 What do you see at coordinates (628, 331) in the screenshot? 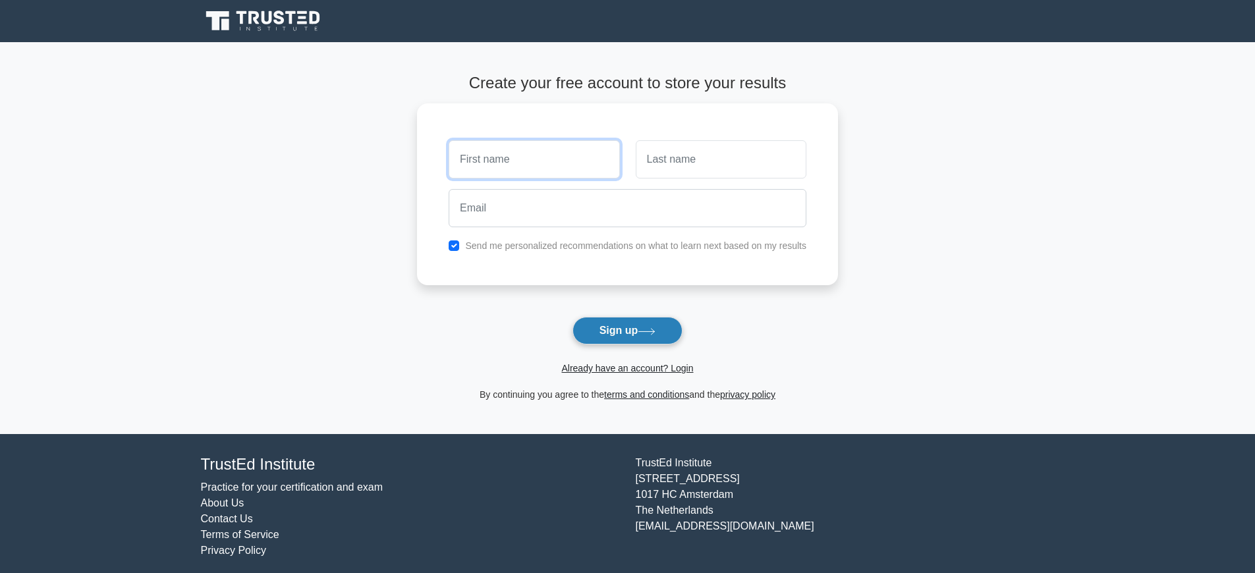
I see `button: Sign up` at bounding box center [628, 331].